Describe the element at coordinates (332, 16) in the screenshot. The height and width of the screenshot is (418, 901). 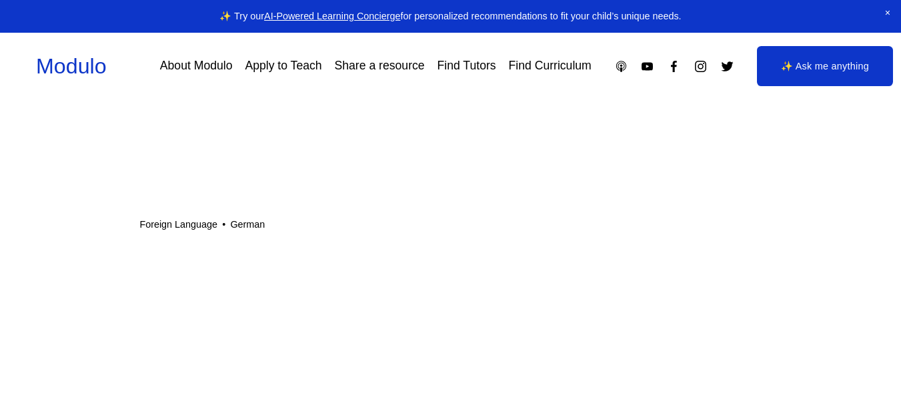
I see `a: AI-Powered Learning Concierge` at that location.